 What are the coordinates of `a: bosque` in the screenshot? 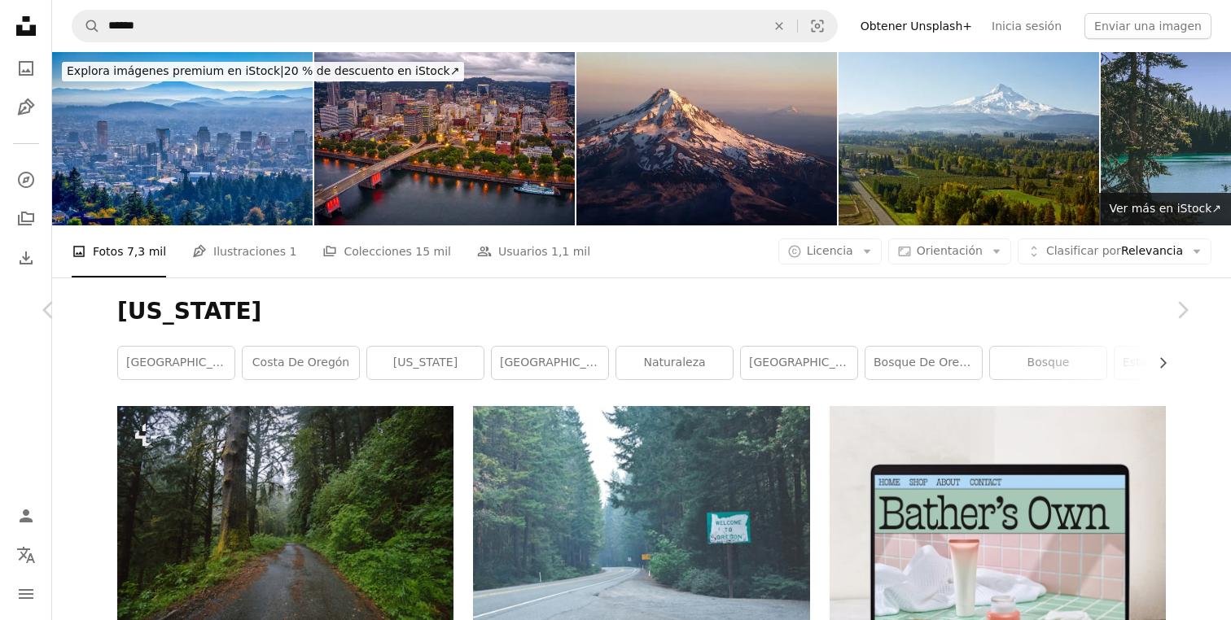 It's located at (1048, 363).